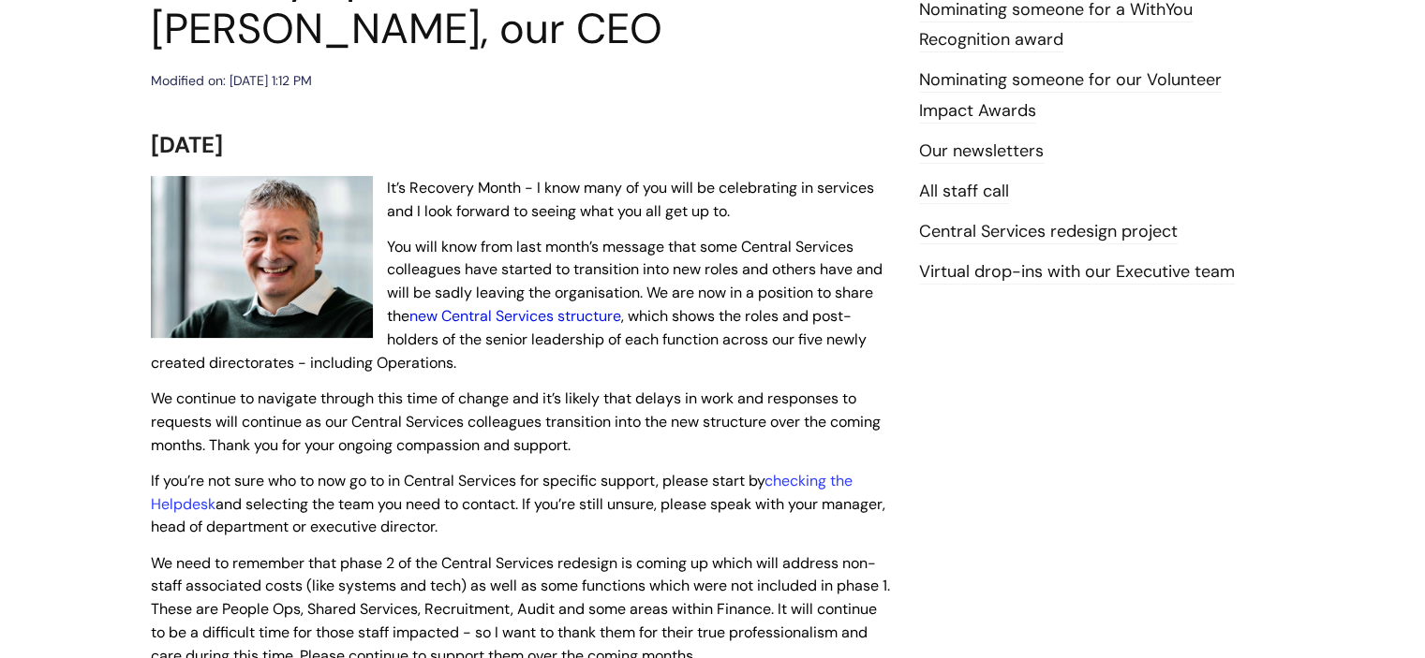 This screenshot has height=658, width=1425. Describe the element at coordinates (261, 258) in the screenshot. I see `img: WithYou Chief Executive Simon Phillips pictured looking at the camera and smiling` at that location.